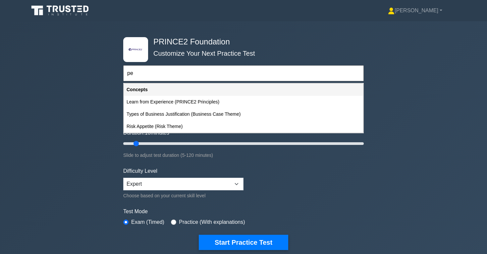  What do you see at coordinates (183, 196) in the screenshot?
I see `div: Choose based on your current skill level` at bounding box center [183, 196].